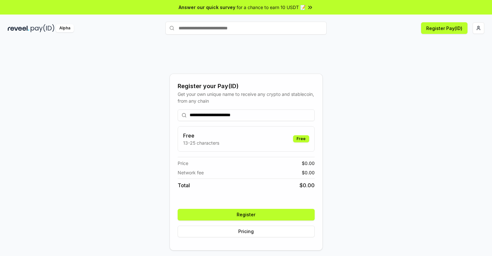 This screenshot has width=492, height=256. Describe the element at coordinates (18, 28) in the screenshot. I see `img: reveel_dark` at that location.